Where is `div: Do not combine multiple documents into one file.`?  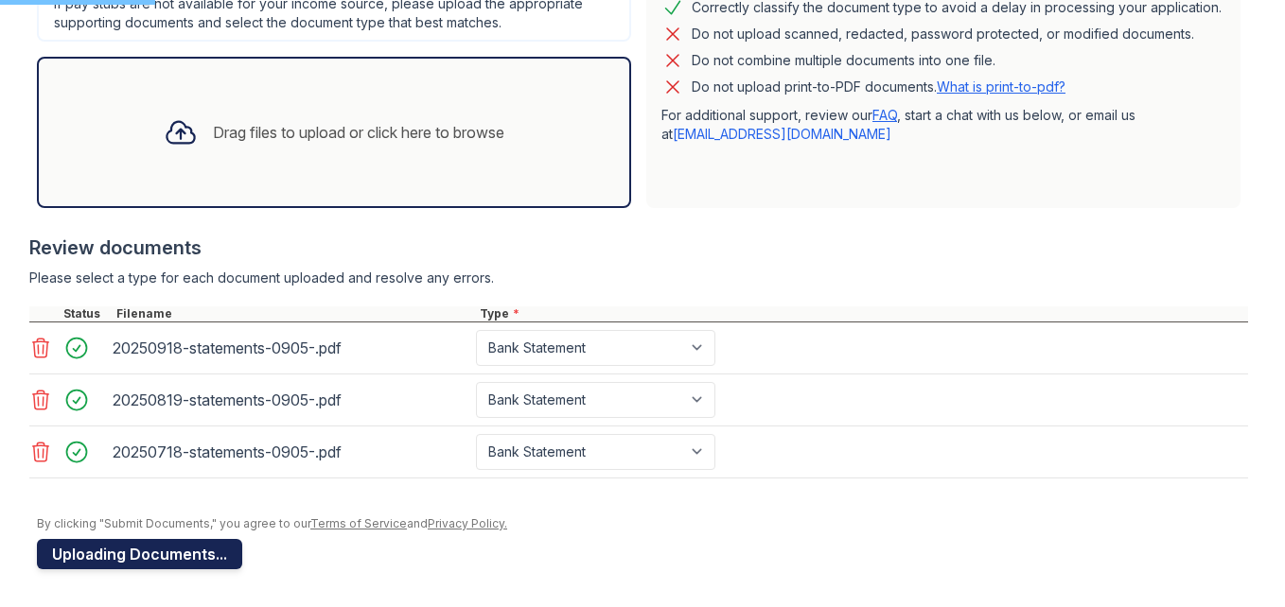 div: Do not combine multiple documents into one file. is located at coordinates (843, 61).